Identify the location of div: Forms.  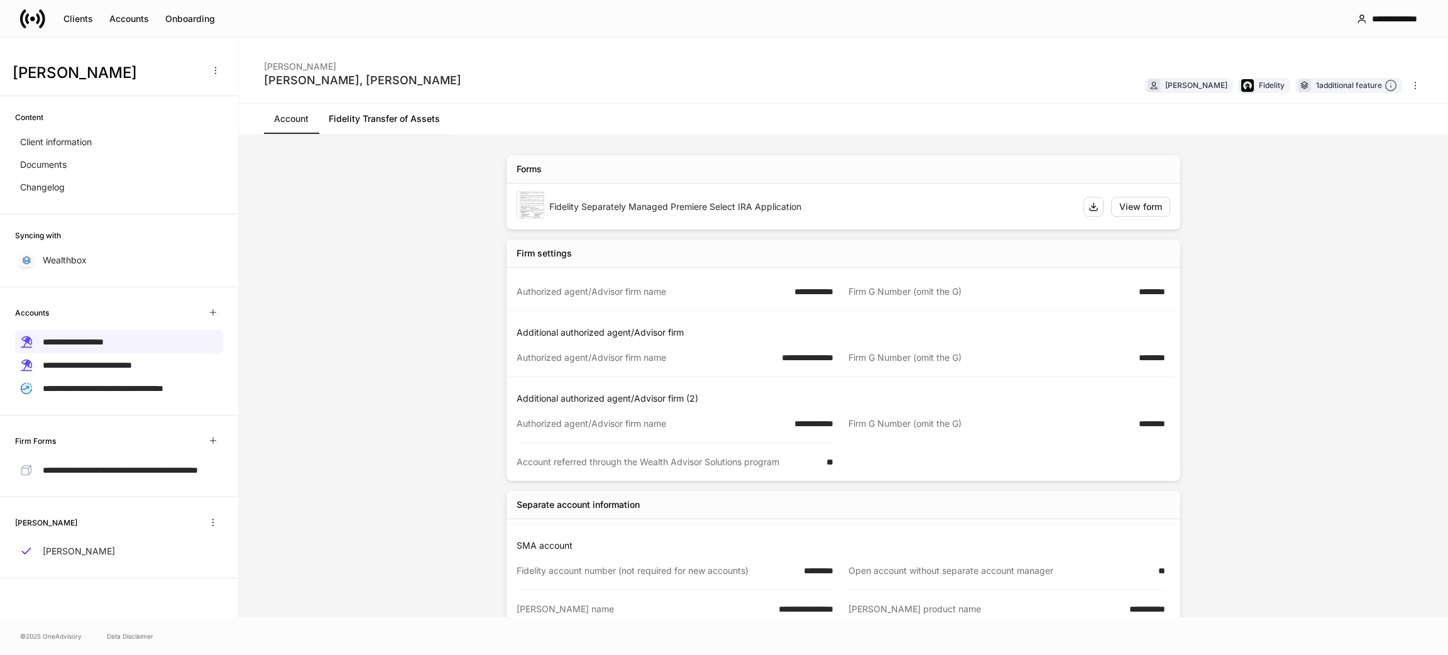
(529, 169).